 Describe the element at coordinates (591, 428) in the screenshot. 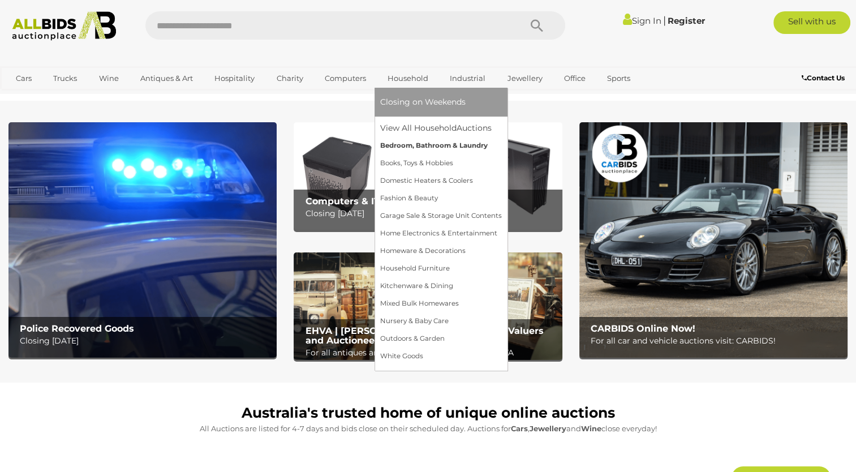

I see `strong: Wine` at that location.